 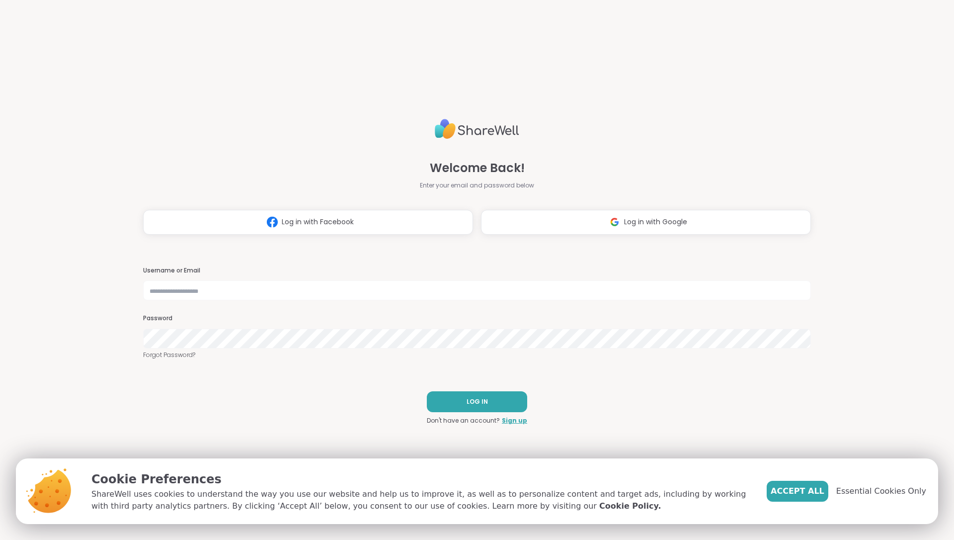 What do you see at coordinates (630, 506) in the screenshot?
I see `a: Cookie Policy.` at bounding box center [630, 506].